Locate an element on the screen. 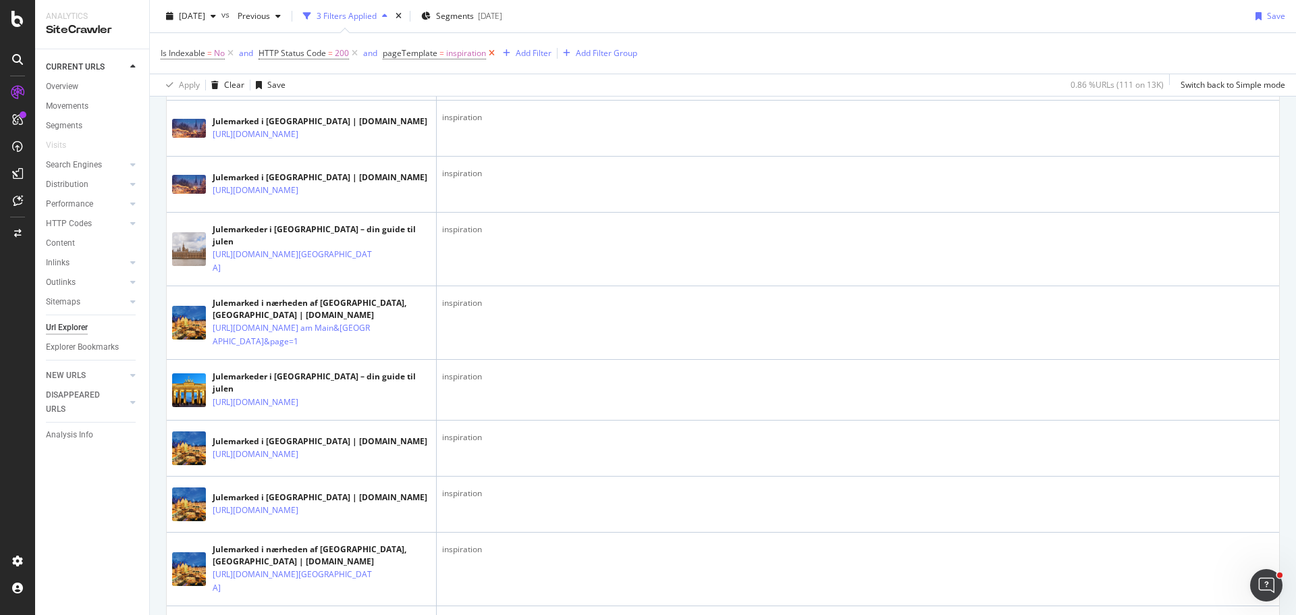  a: Sitemaps is located at coordinates (86, 302).